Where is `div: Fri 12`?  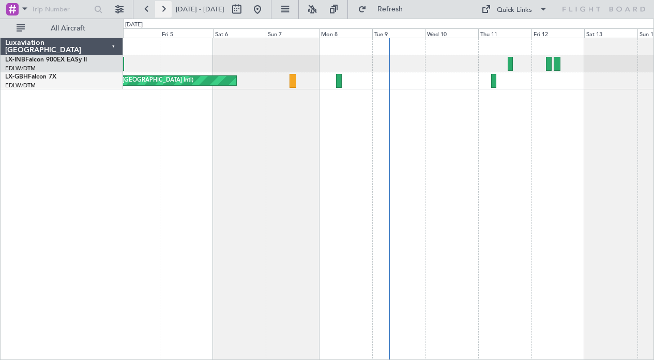
div: Fri 12 is located at coordinates (557, 33).